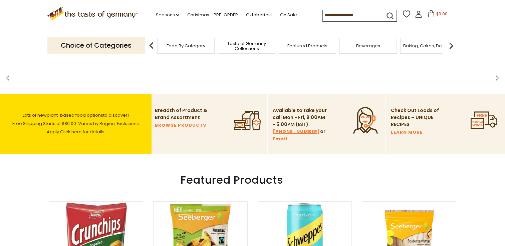  What do you see at coordinates (151, 46) in the screenshot?
I see `img: previous arrow` at bounding box center [151, 46].